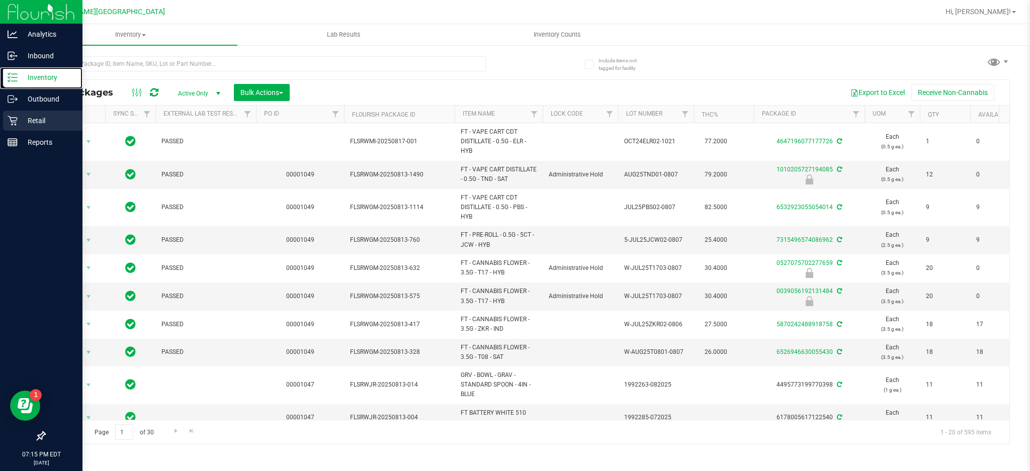  I want to click on span: 82.5000, so click(715, 207).